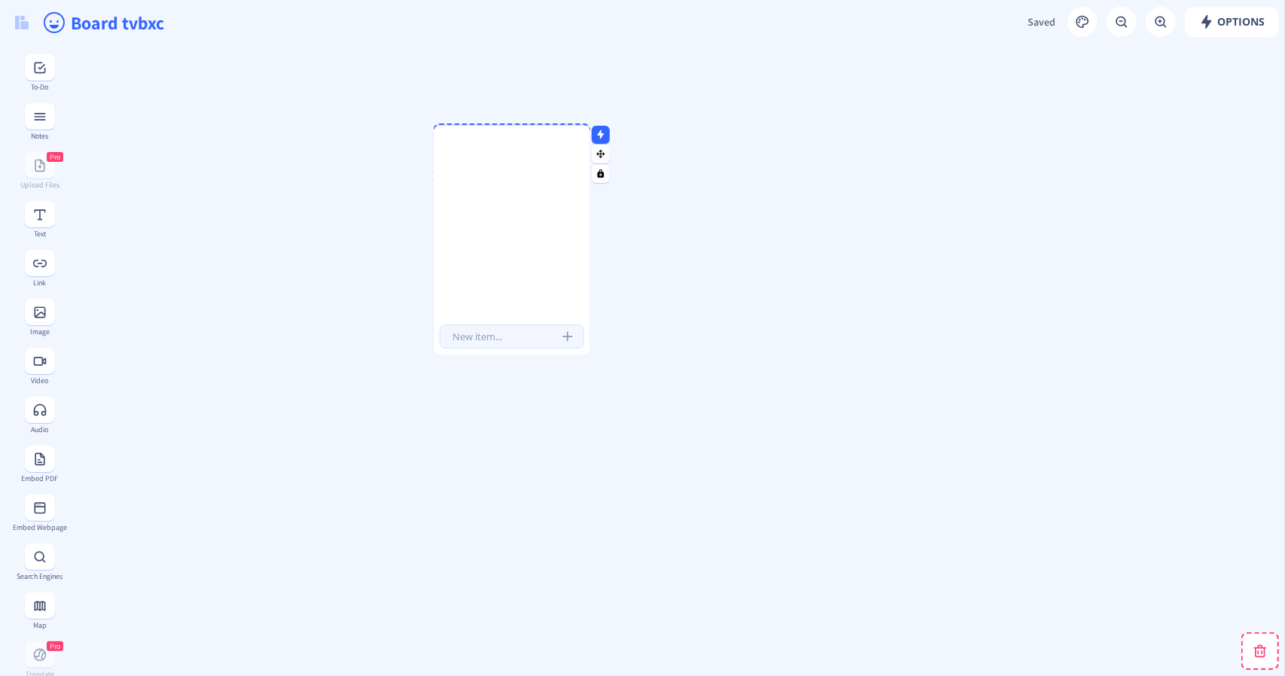 This screenshot has width=1285, height=676. I want to click on div: Audio, so click(39, 429).